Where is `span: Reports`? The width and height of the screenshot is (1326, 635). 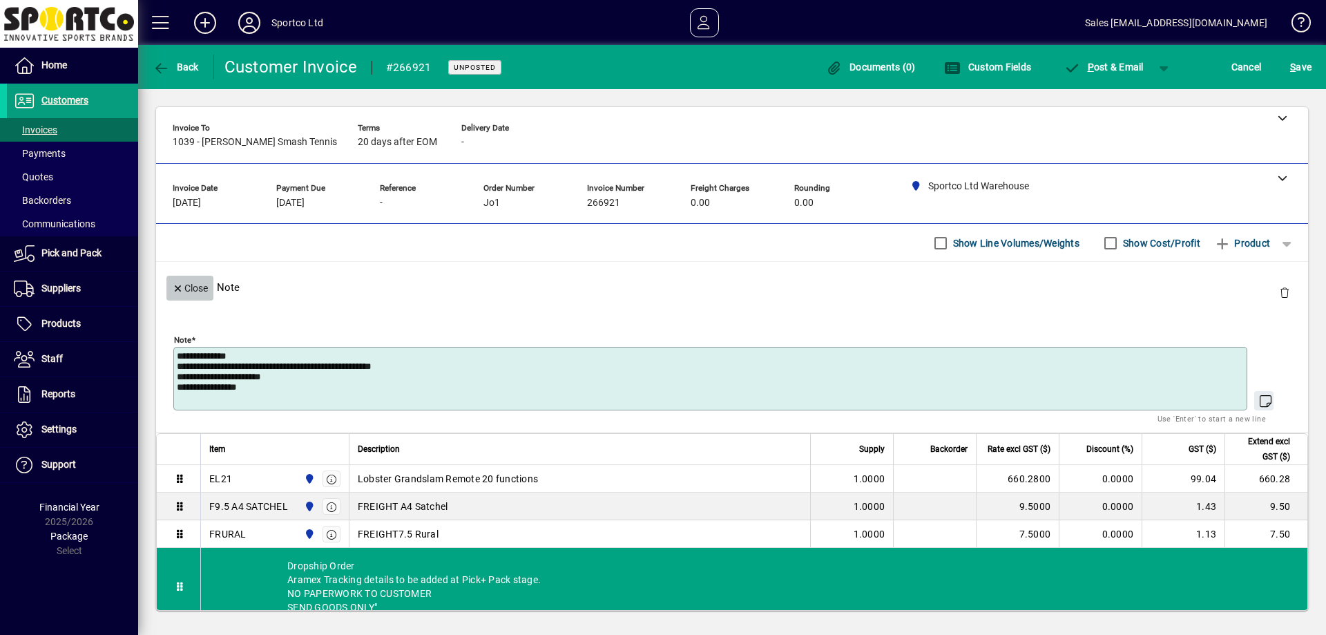
span: Reports is located at coordinates (58, 394).